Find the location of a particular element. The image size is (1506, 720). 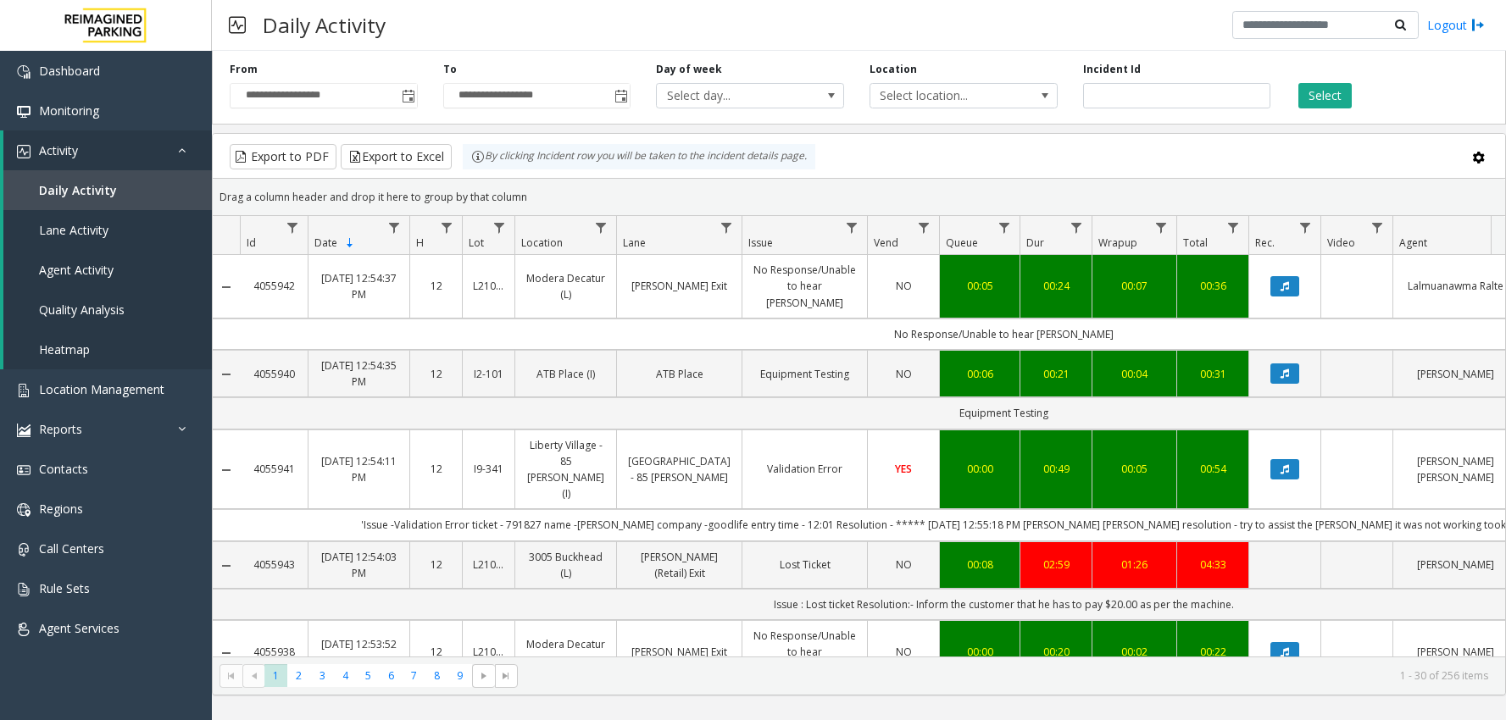

span: Agent is located at coordinates (1412, 242).